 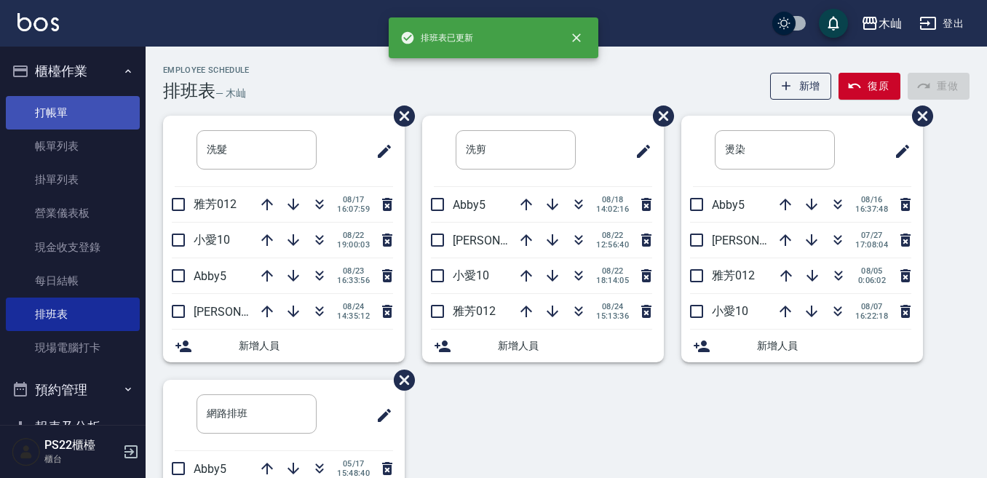 What do you see at coordinates (612, 209) in the screenshot?
I see `span: 14:02:16` at bounding box center [612, 209].